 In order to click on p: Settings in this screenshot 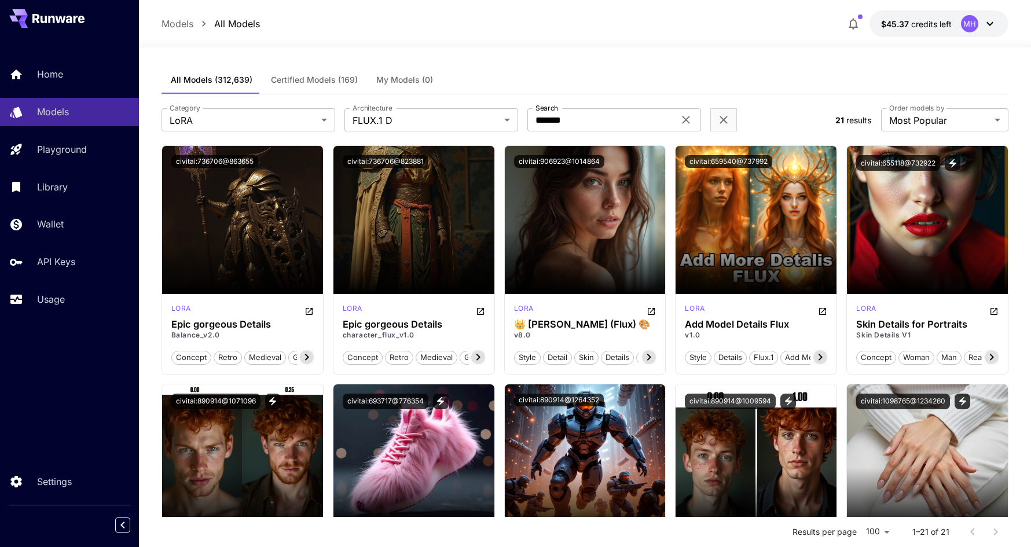, I will do `click(54, 482)`.